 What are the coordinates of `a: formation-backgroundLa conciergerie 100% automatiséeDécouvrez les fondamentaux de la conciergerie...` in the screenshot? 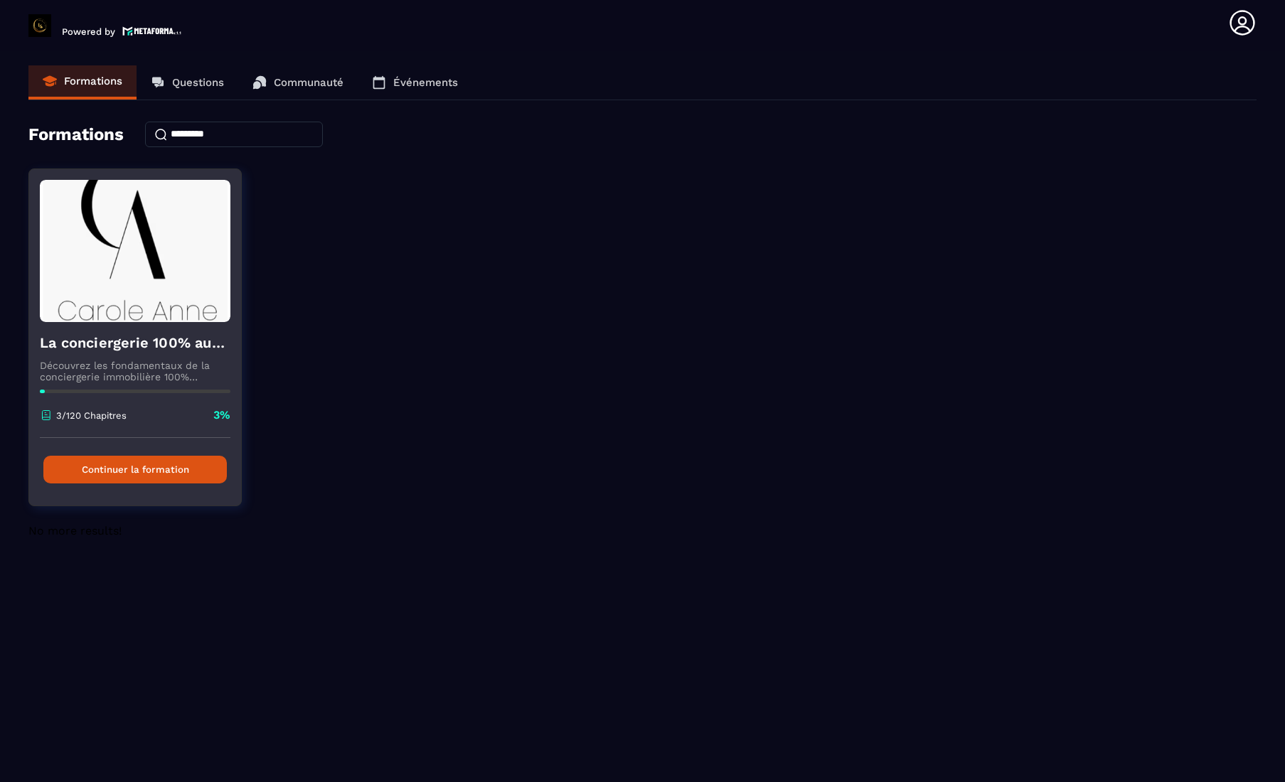 It's located at (144, 346).